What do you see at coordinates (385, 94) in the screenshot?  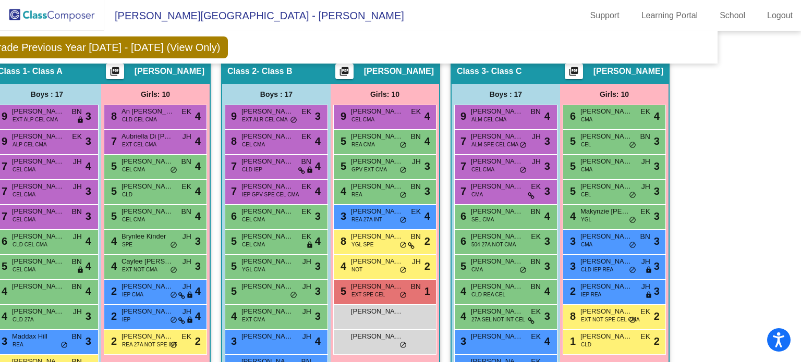 I see `div: Girls: 10` at bounding box center [385, 94].